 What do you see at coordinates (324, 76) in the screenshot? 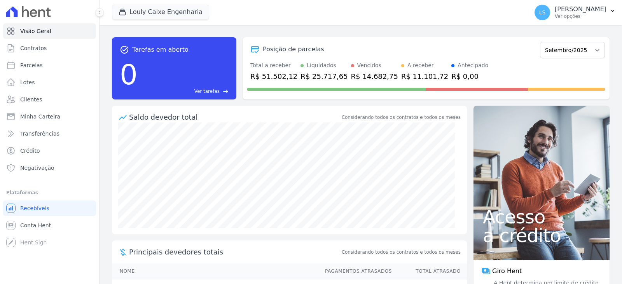
I see `div: R$ 25.717,65` at bounding box center [324, 76].